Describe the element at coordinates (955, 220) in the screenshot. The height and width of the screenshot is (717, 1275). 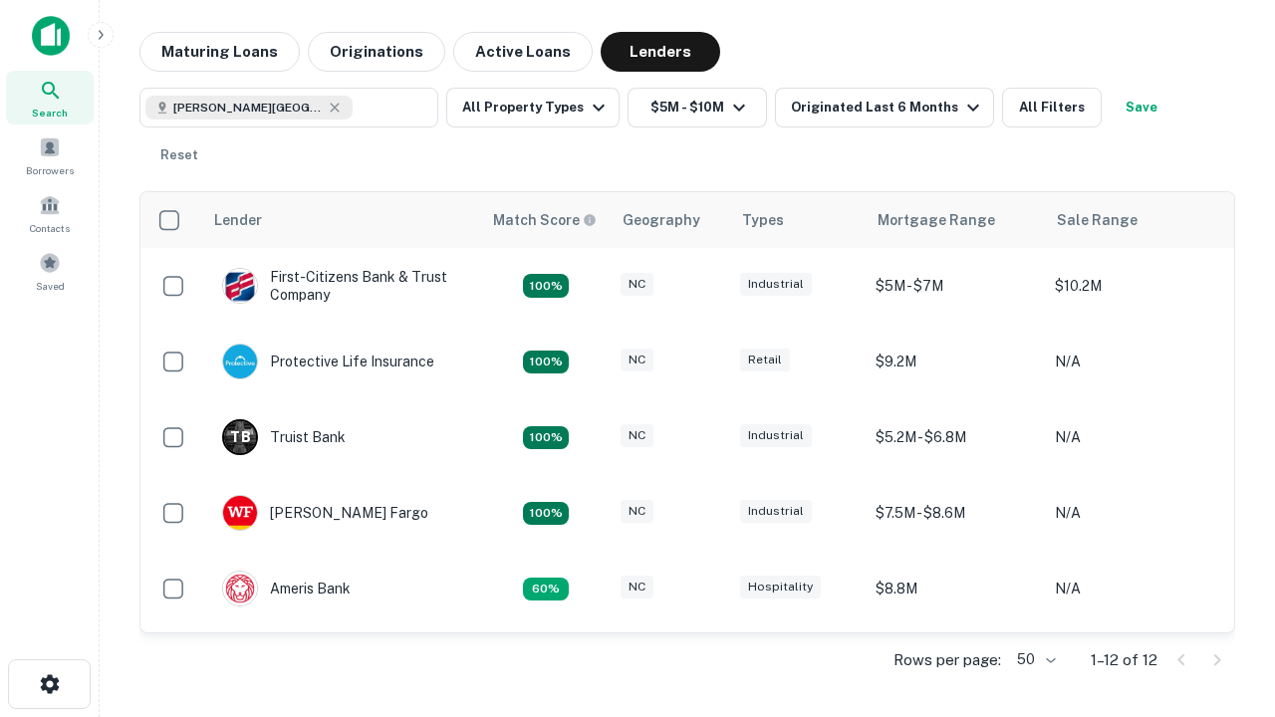
I see `th: Mortgage Range` at that location.